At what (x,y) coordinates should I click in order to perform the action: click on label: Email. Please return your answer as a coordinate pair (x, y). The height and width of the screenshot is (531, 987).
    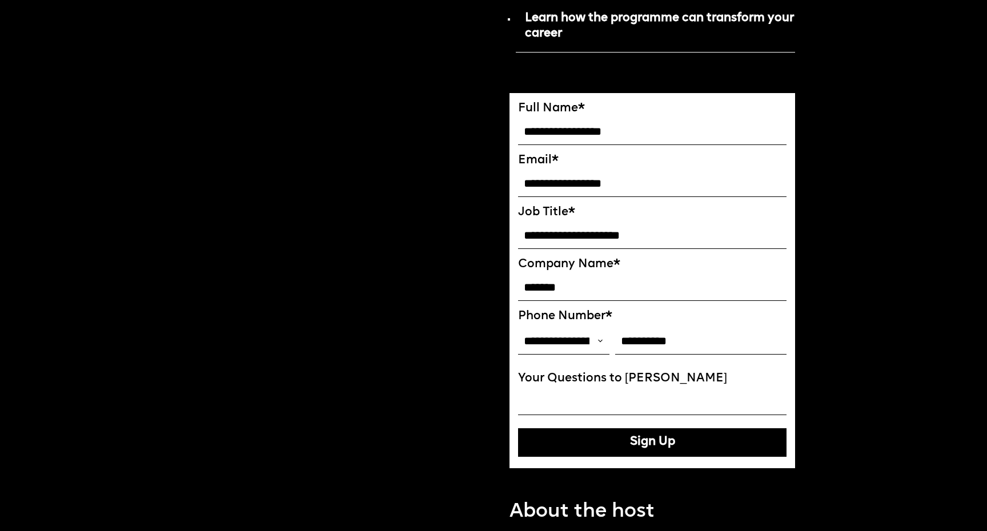
    Looking at the image, I should click on (652, 161).